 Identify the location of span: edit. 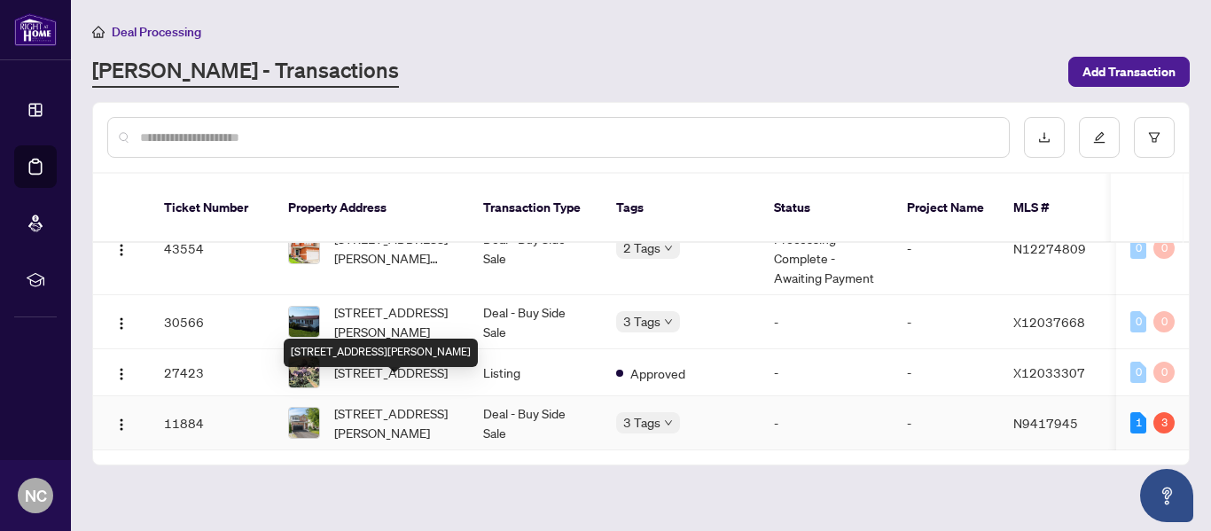
(1100, 137).